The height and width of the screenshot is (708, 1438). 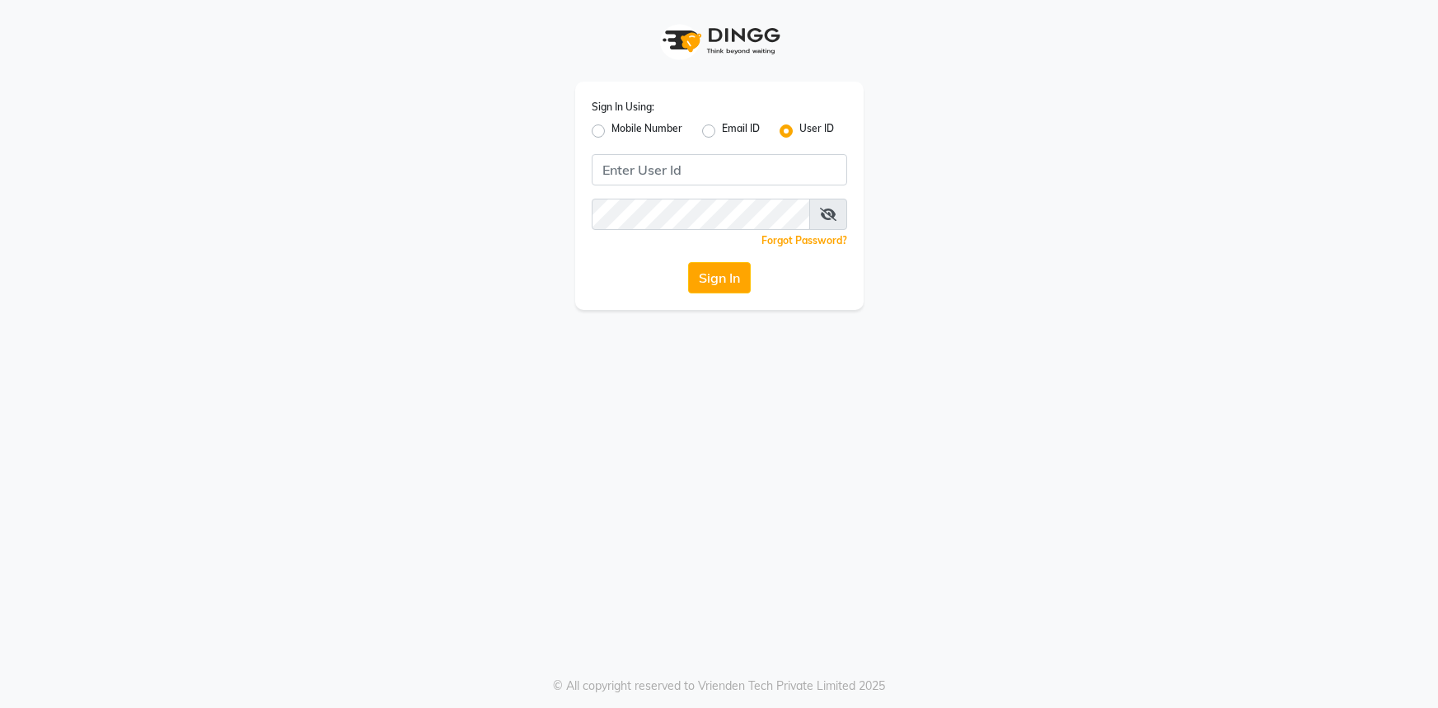 What do you see at coordinates (623, 107) in the screenshot?
I see `label: Sign In Using:` at bounding box center [623, 107].